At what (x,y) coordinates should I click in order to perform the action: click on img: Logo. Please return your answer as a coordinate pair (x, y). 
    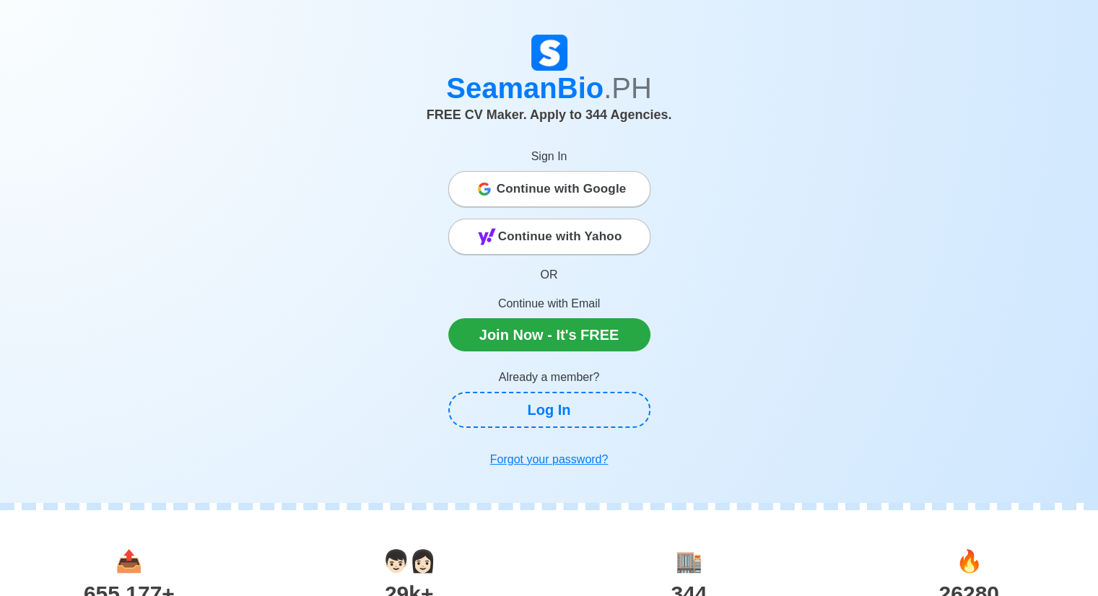
    Looking at the image, I should click on (549, 53).